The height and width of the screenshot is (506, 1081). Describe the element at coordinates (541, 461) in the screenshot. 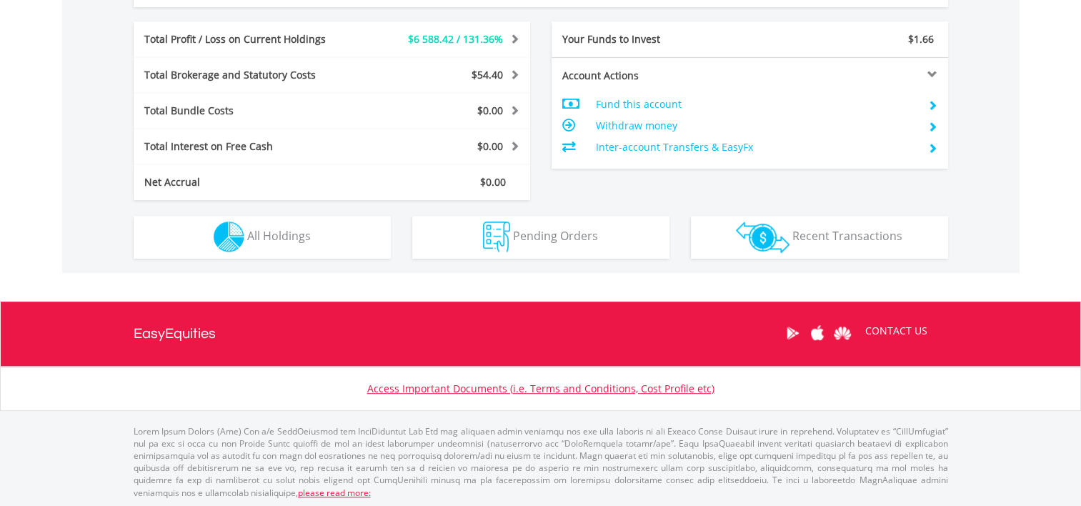

I see `p: Lorem Ipsum Dolors (Ame) Con a/e SeddOeiusmod tem InciDiduntut Lab Etd mag aliquaen admin veniamq...` at that location.